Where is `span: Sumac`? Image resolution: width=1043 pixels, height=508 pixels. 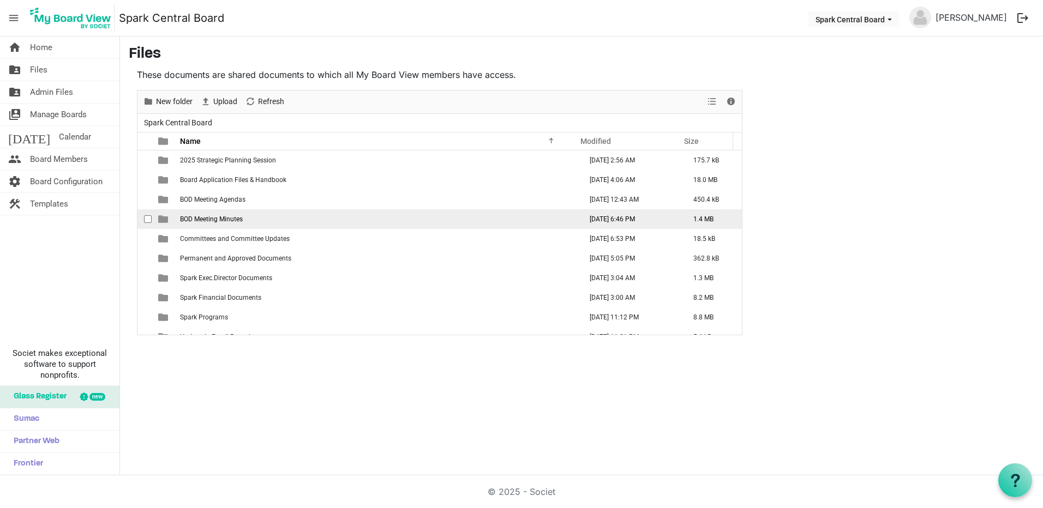
span: Sumac is located at coordinates (23, 419).